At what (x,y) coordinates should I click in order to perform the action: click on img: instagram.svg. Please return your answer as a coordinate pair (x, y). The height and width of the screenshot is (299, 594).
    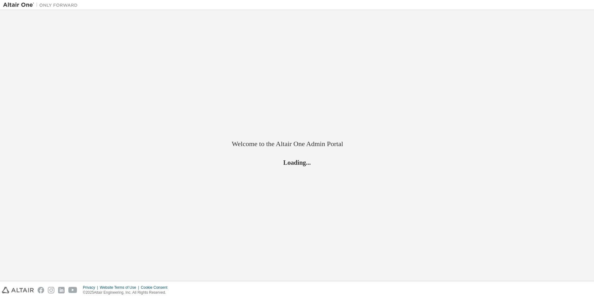
    Looking at the image, I should click on (51, 290).